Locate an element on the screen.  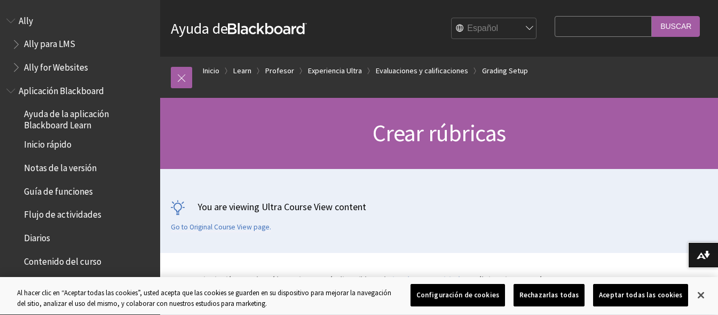
span: Contenido del curso is located at coordinates (62, 259).